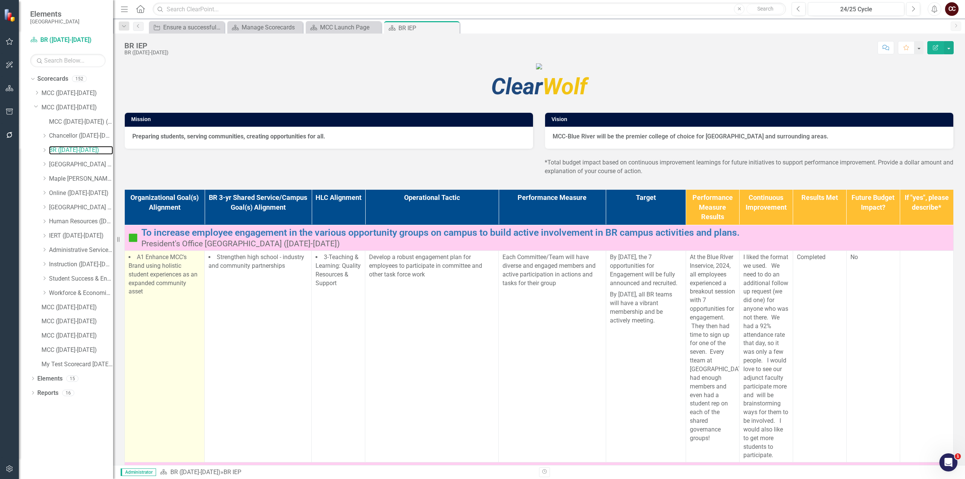 The width and height of the screenshot is (965, 479). Describe the element at coordinates (229, 136) in the screenshot. I see `b: Preparing students, serving communities, creating opportunities for all.` at that location.